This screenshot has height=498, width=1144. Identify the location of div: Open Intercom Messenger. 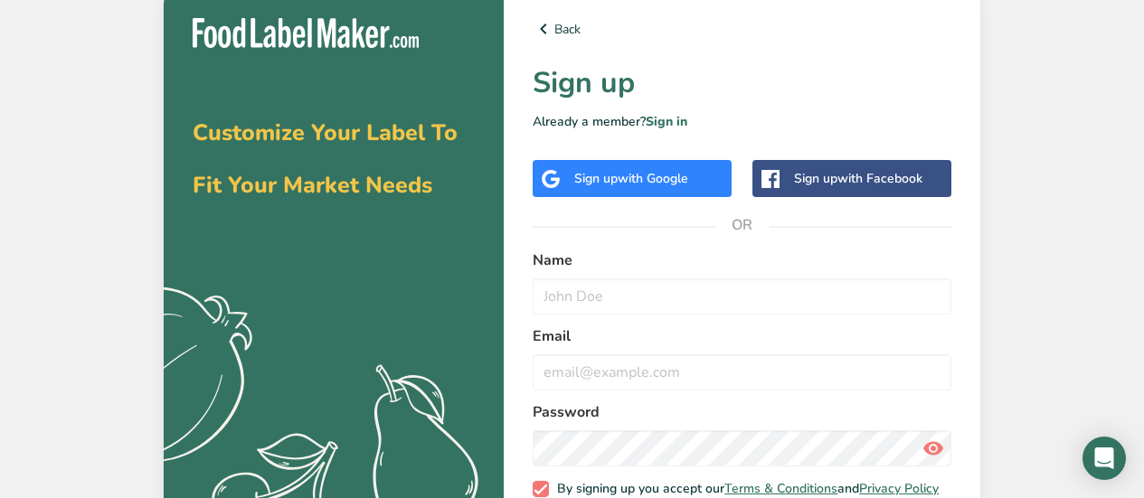
(1104, 459).